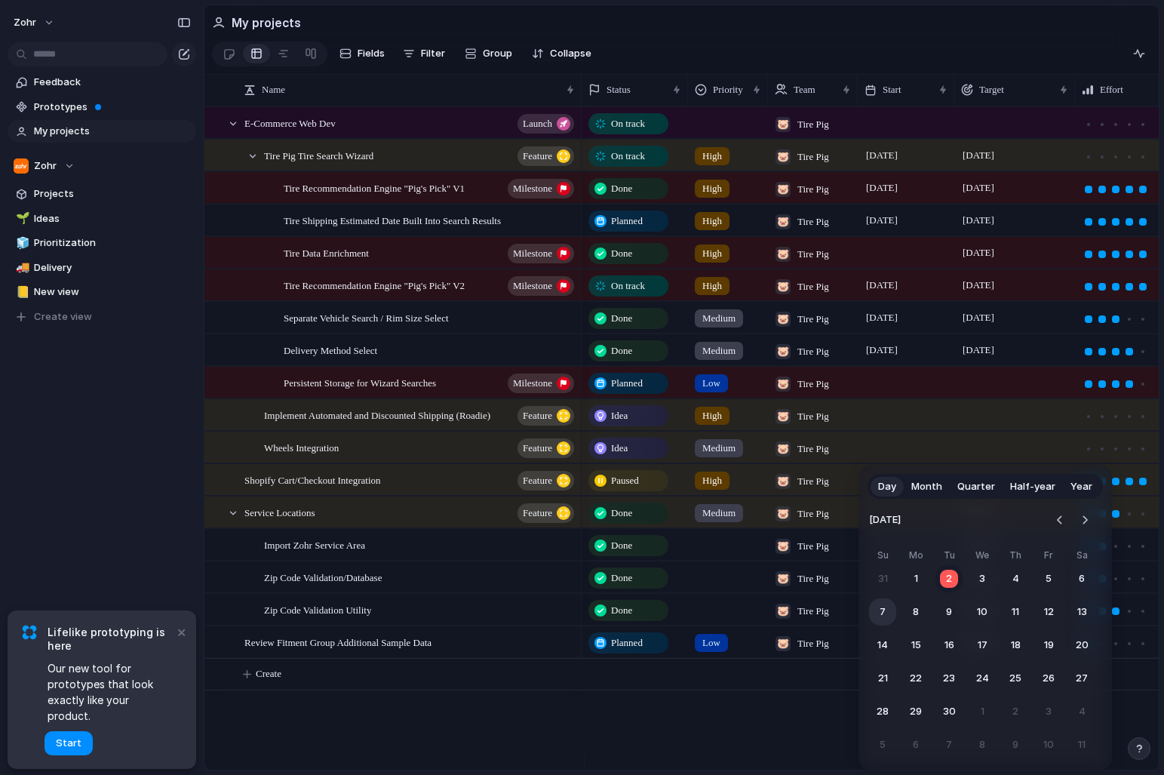  I want to click on button: Sunday, September 7th, 2025, so click(883, 612).